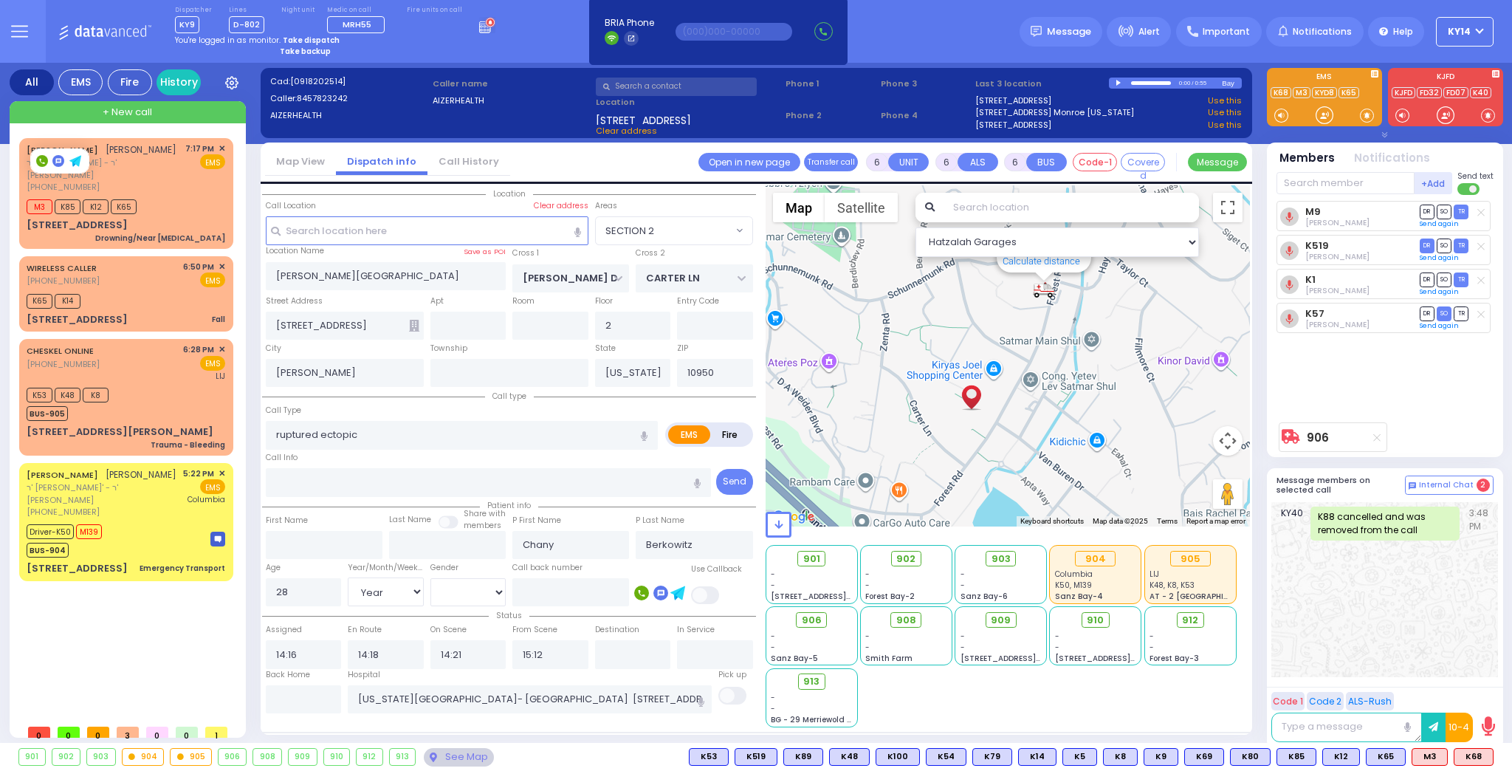  I want to click on a: Open in new page, so click(749, 162).